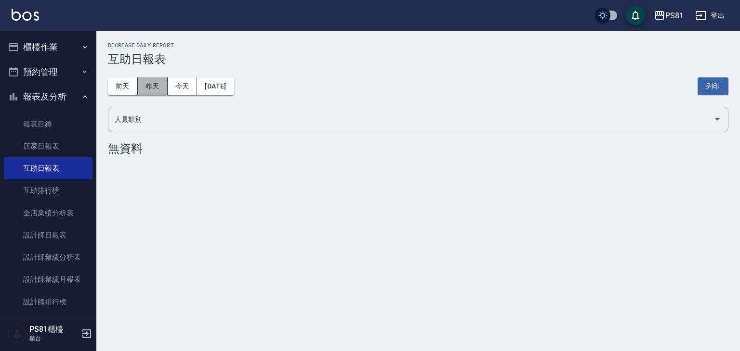 The image size is (740, 351). Describe the element at coordinates (48, 146) in the screenshot. I see `a: 店家日報表` at that location.